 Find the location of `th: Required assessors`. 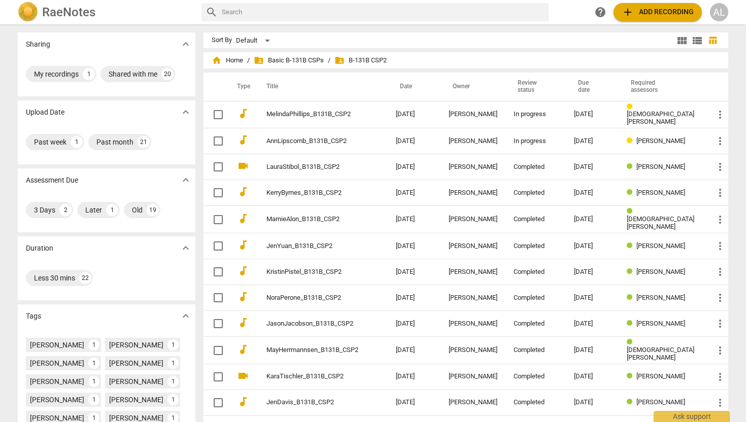

th: Required assessors is located at coordinates (662, 87).